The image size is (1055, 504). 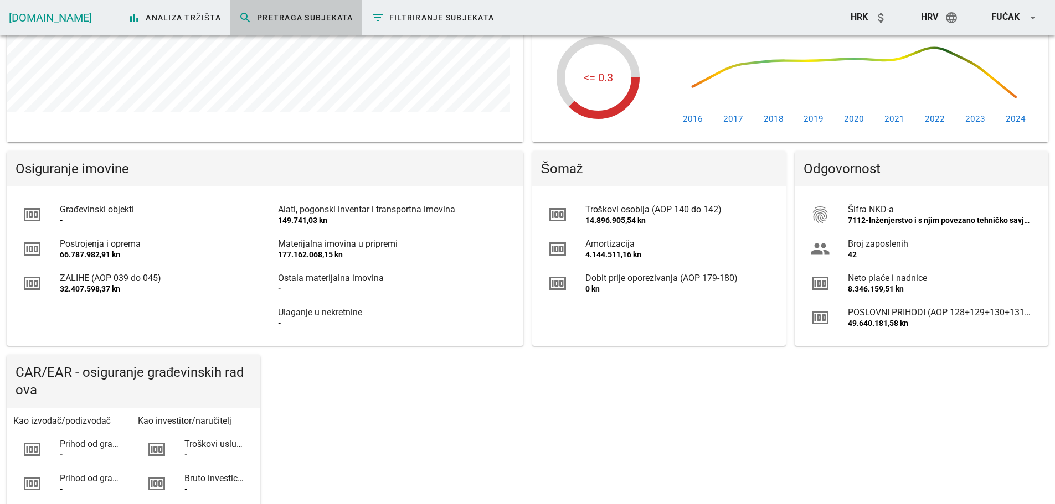 I want to click on i: arrow_drop_down, so click(x=1032, y=18).